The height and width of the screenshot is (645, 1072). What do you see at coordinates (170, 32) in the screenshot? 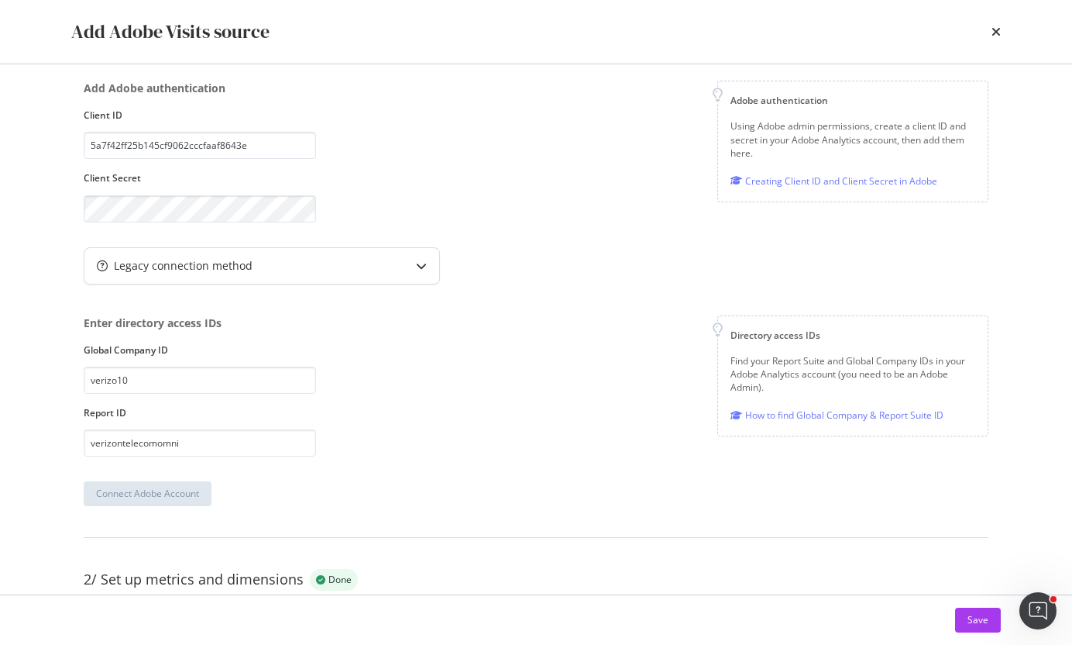
I see `div: Add Adobe Visits source` at bounding box center [170, 32].